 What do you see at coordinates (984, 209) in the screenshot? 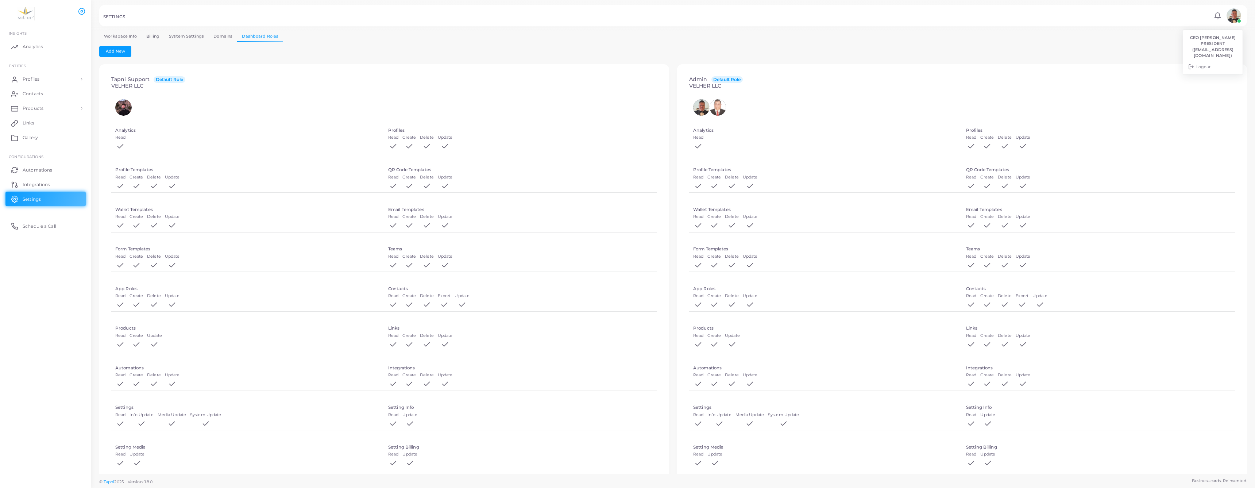
I see `h5: Email Templates` at bounding box center [984, 209].